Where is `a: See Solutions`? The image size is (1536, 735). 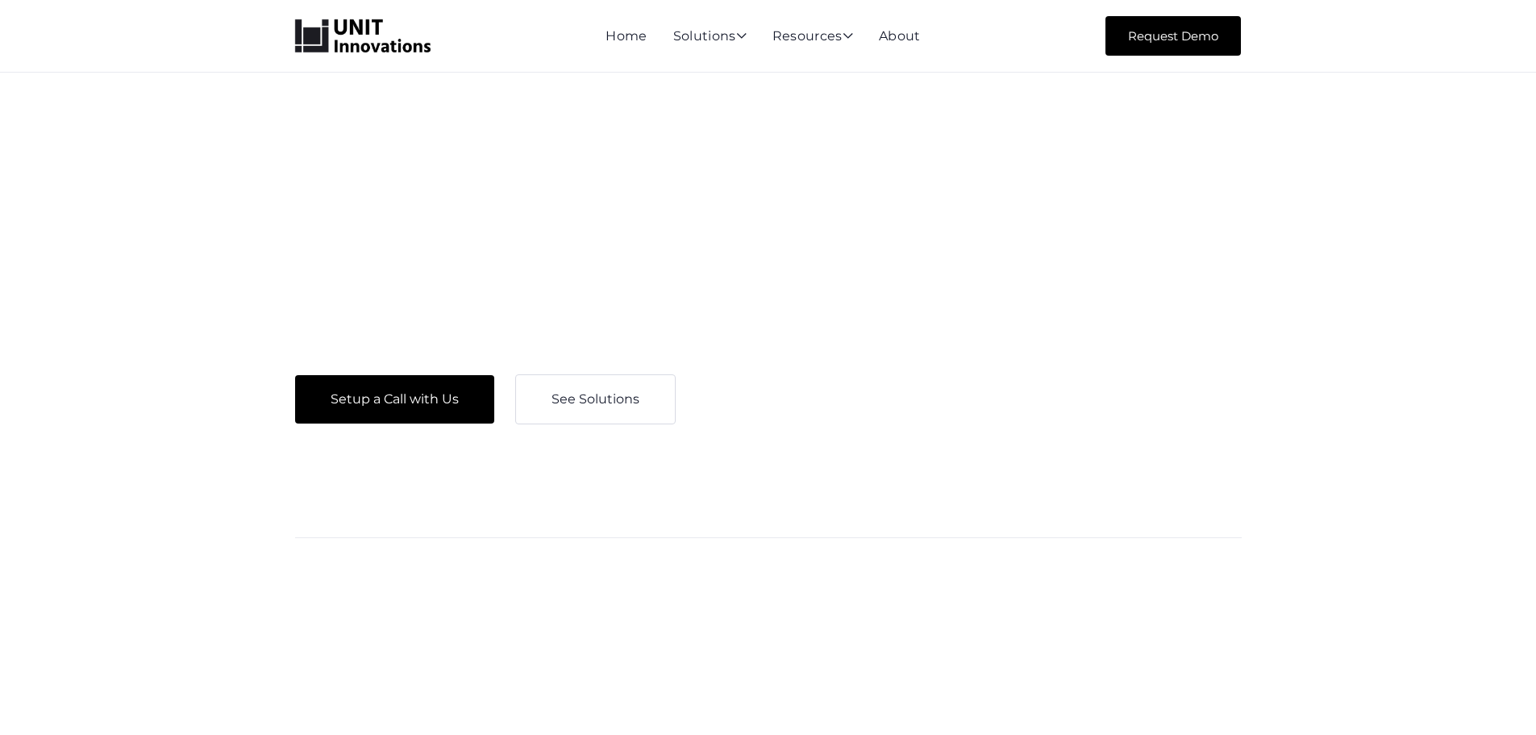 a: See Solutions is located at coordinates (595, 399).